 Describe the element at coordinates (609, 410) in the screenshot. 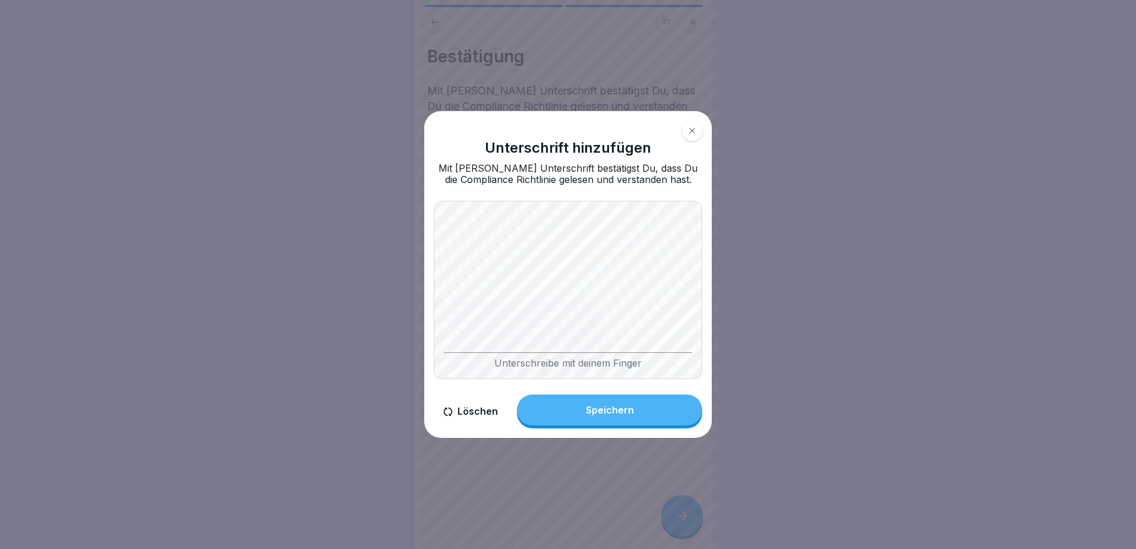

I see `div: Speichern` at that location.